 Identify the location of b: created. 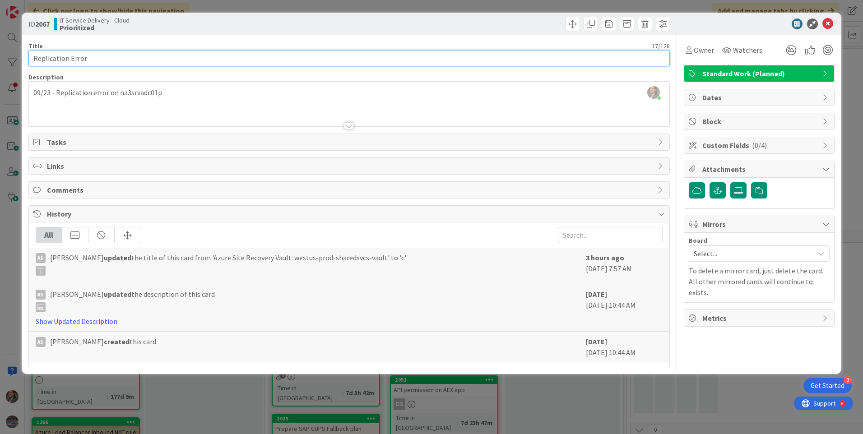
(116, 342).